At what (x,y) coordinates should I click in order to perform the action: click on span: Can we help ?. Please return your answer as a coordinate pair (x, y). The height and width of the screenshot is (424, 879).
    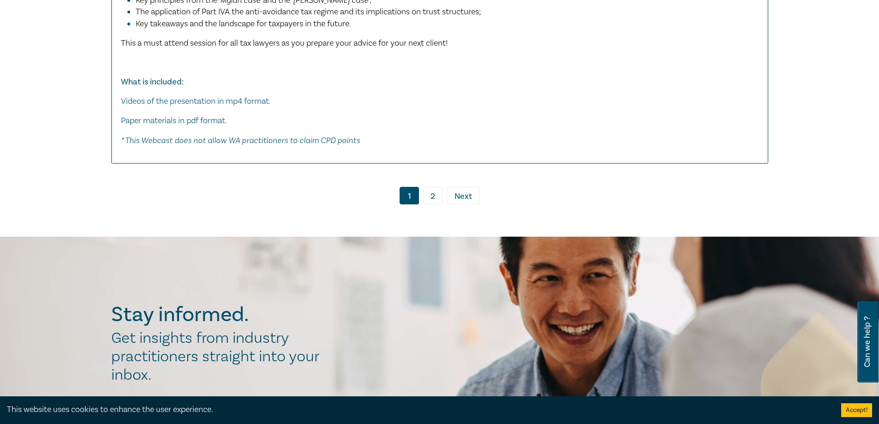
    Looking at the image, I should click on (867, 342).